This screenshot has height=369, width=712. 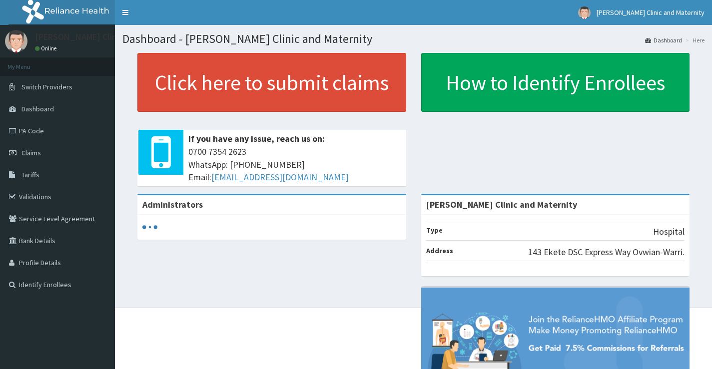 I want to click on p: Hospital, so click(x=668, y=232).